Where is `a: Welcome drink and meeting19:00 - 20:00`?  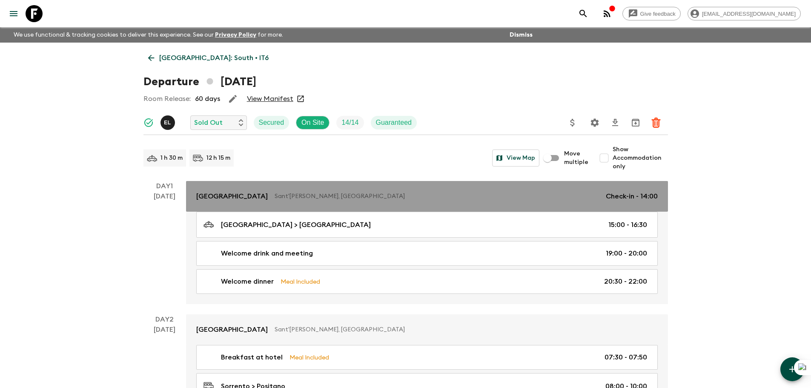 a: Welcome drink and meeting19:00 - 20:00 is located at coordinates (427, 253).